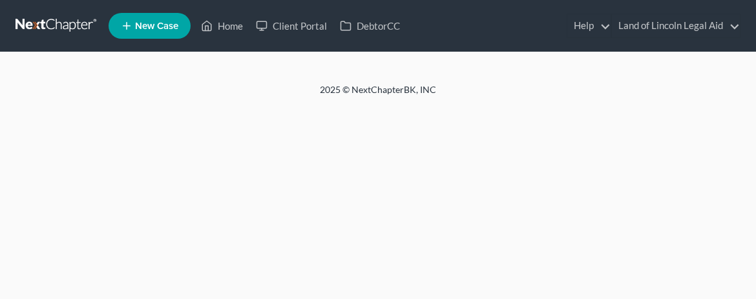  I want to click on a: Land of Lincoln Legal Aid, so click(676, 26).